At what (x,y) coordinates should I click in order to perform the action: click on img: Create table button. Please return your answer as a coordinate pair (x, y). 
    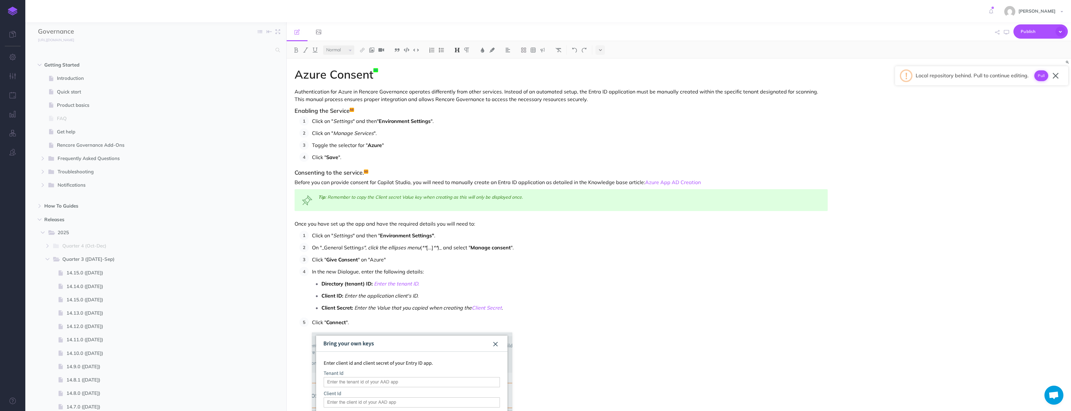
    Looking at the image, I should click on (533, 50).